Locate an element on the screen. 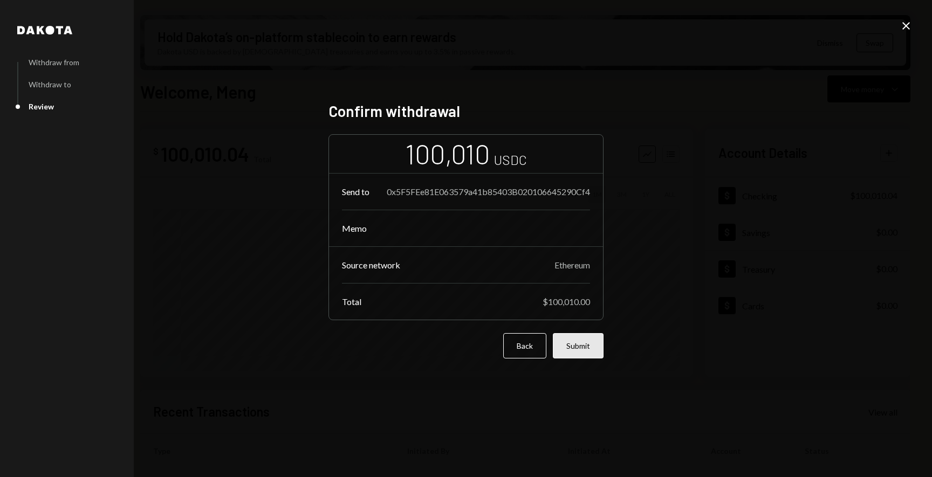 The height and width of the screenshot is (477, 932). div: $100,010.00 is located at coordinates (566, 302).